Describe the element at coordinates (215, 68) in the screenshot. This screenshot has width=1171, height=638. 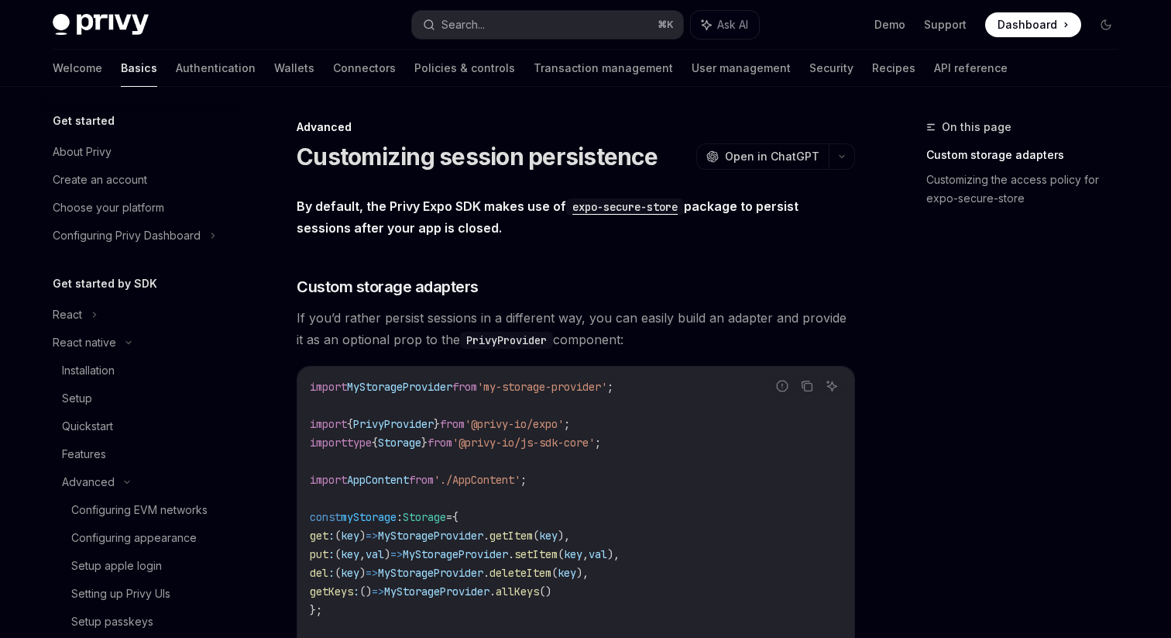
I see `a: Authentication` at that location.